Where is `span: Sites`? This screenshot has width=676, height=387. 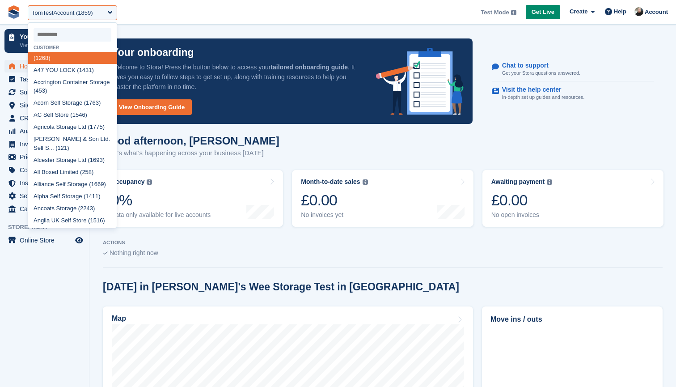
span: Sites is located at coordinates (47, 105).